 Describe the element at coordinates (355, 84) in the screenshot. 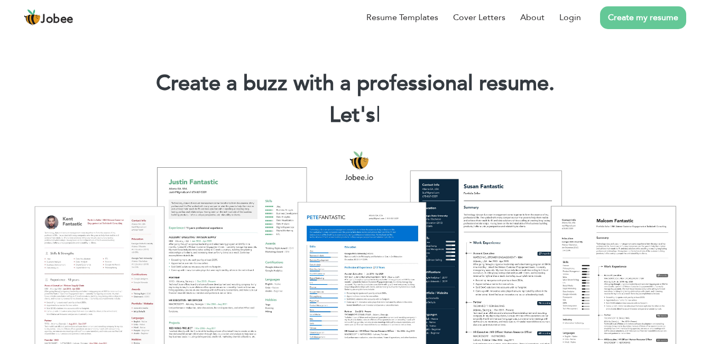

I see `h1: Create a buzz with a professional resume.` at that location.